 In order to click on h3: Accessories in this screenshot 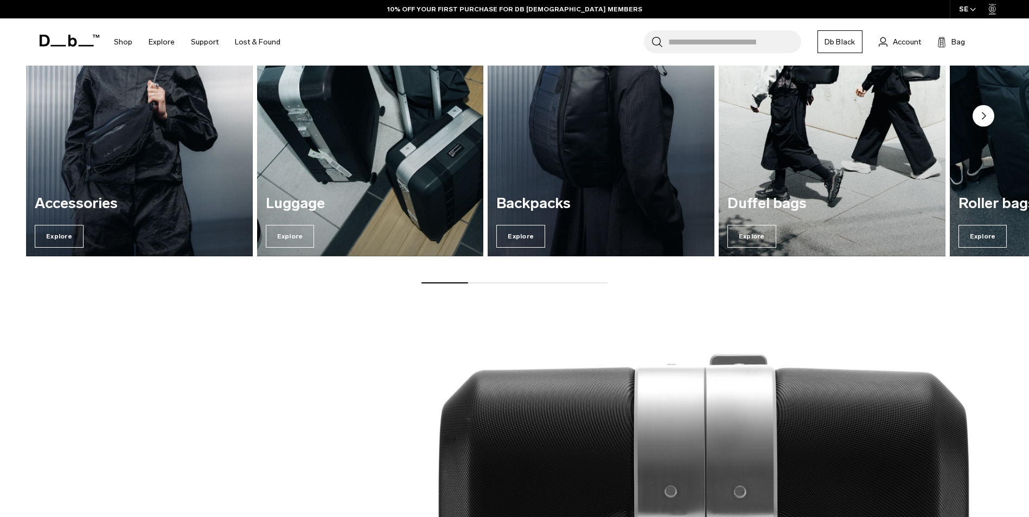, I will do `click(139, 204)`.